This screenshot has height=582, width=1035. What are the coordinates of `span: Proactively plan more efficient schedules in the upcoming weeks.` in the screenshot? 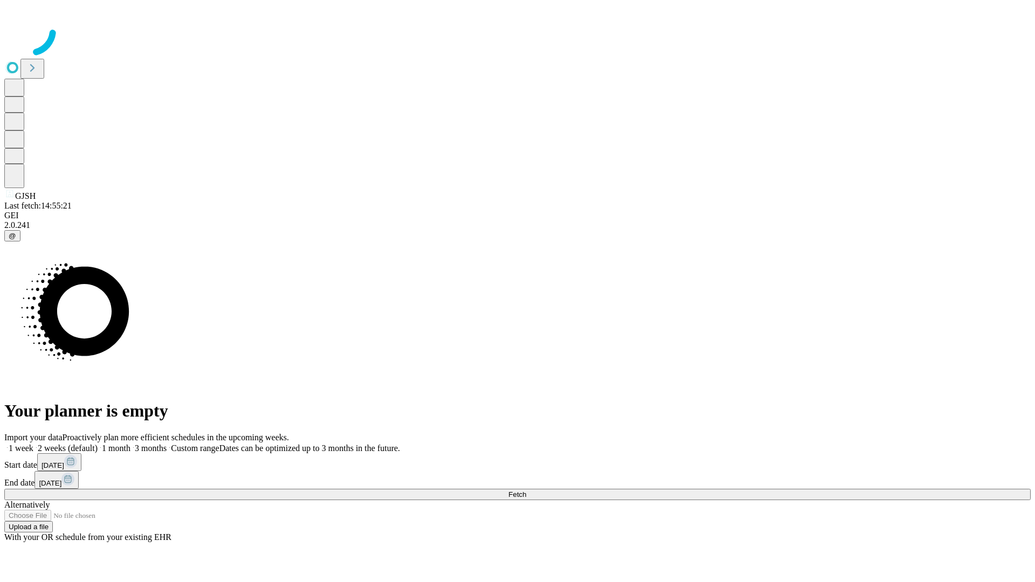 It's located at (176, 437).